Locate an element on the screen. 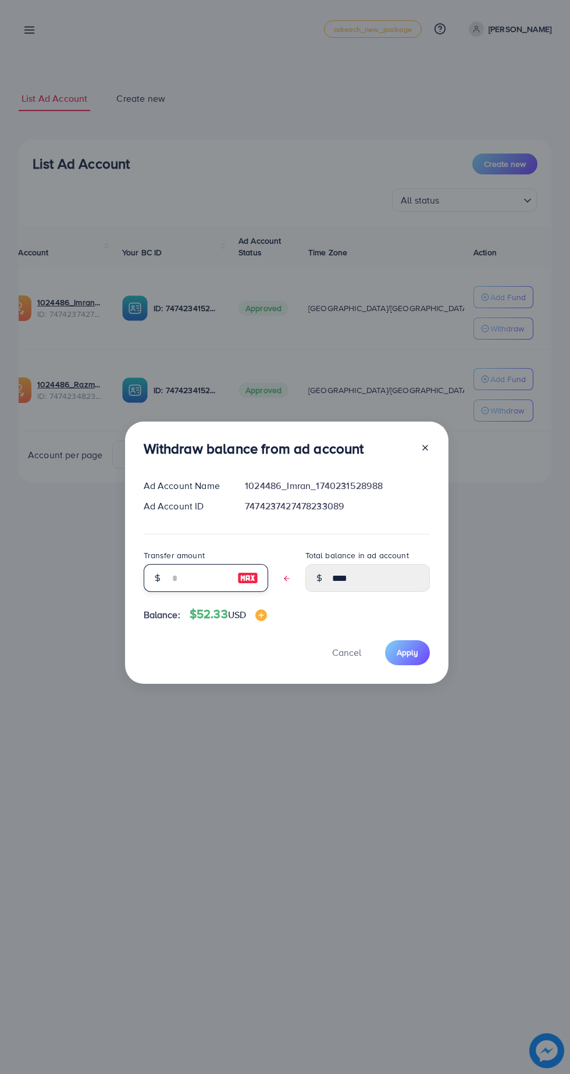 The image size is (570, 1074). span: Cancel is located at coordinates (346, 652).